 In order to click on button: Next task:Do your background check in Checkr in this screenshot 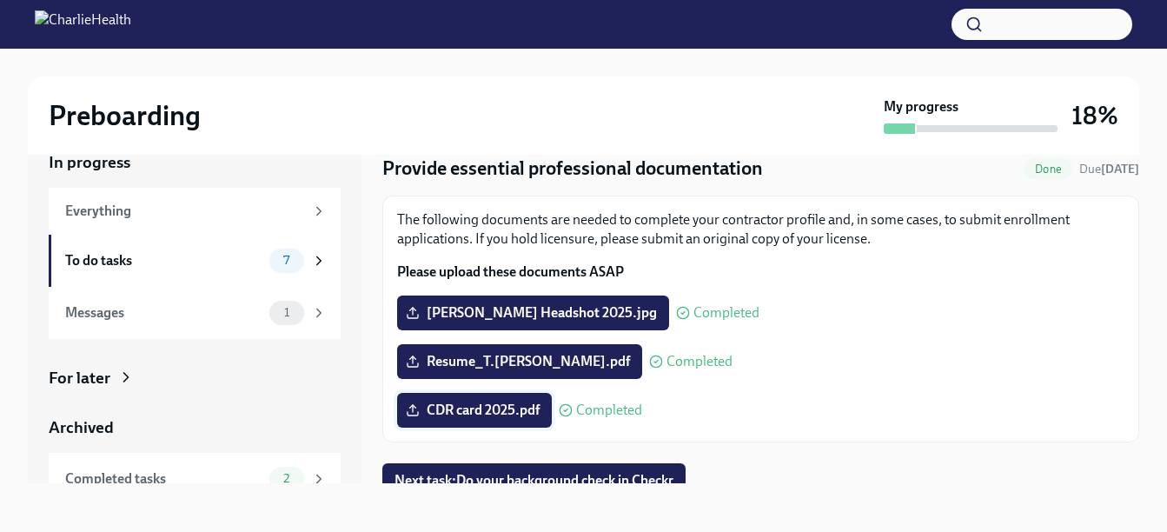, I will do `click(533, 480)`.